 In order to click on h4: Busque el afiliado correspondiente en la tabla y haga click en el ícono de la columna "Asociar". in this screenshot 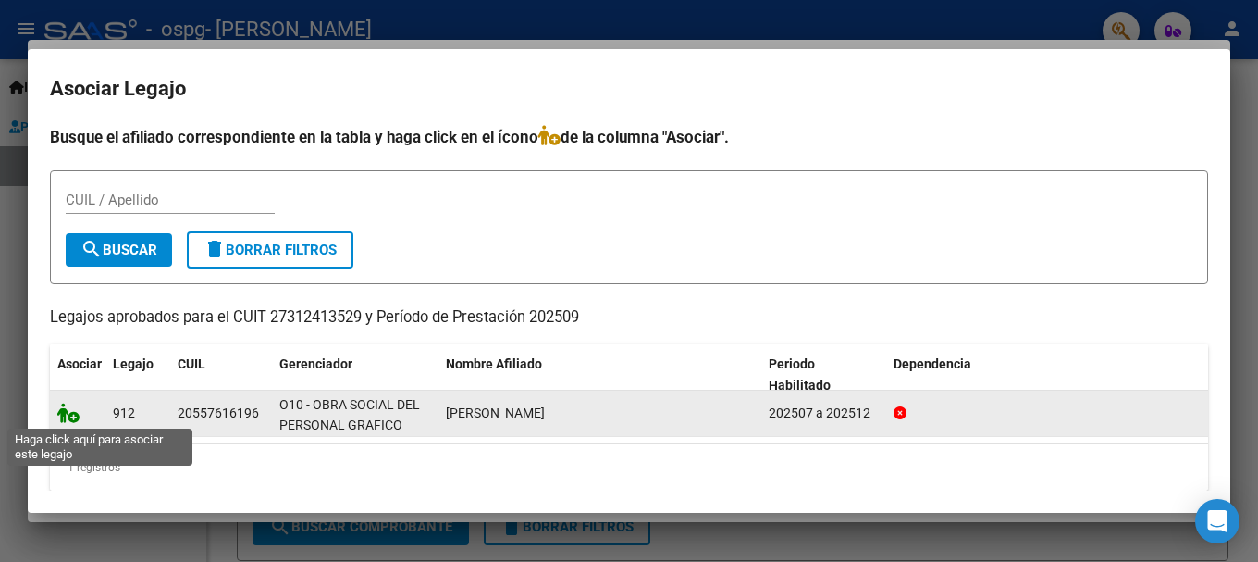, I will do `click(629, 137)`.